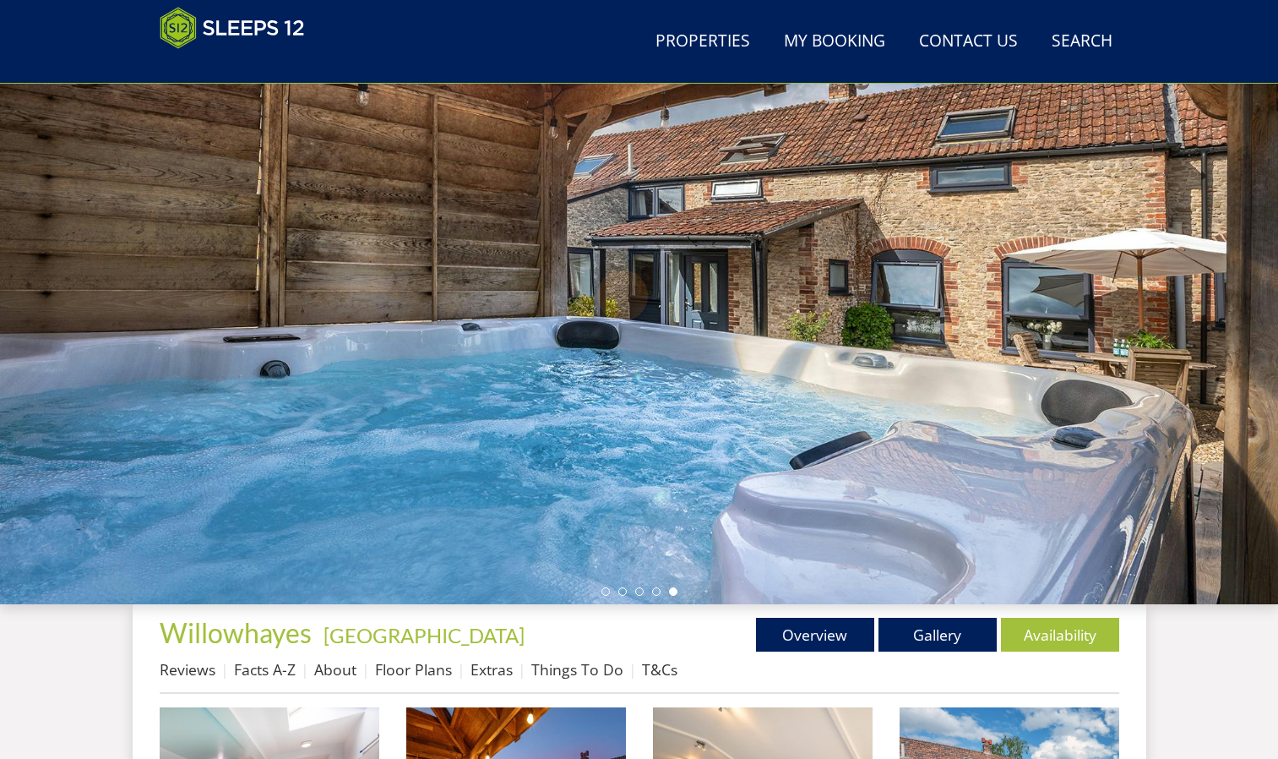 The height and width of the screenshot is (759, 1278). I want to click on a: Willowhayes, so click(238, 632).